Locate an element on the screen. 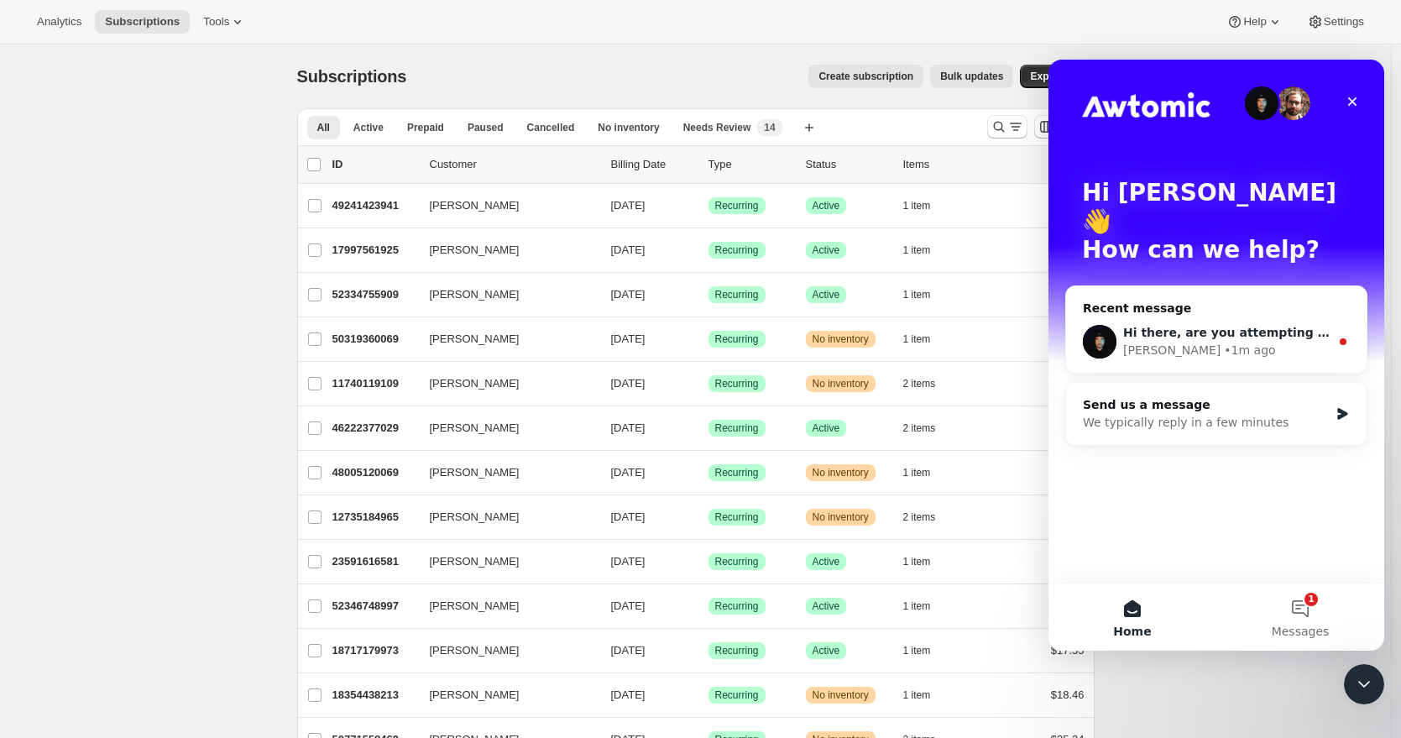 This screenshot has width=1401, height=738. span: All is located at coordinates (323, 128).